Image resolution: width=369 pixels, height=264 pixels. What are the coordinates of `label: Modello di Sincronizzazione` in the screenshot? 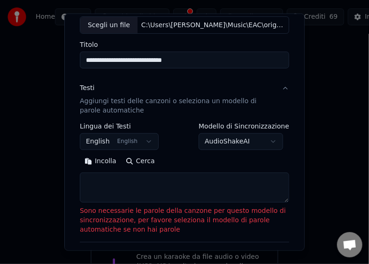 It's located at (244, 126).